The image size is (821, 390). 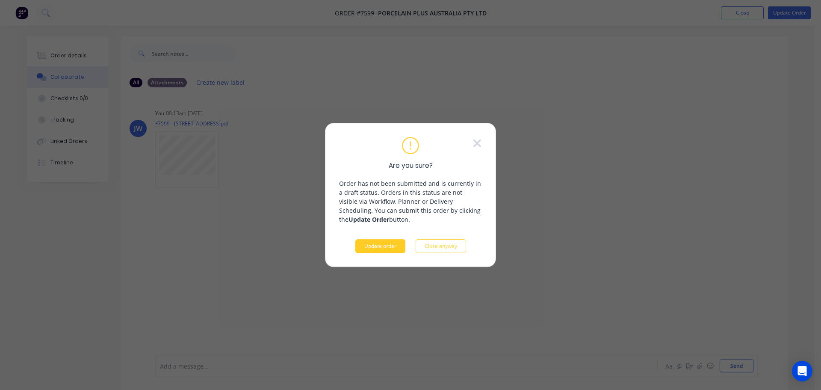 I want to click on div: Open Intercom Messenger, so click(x=802, y=371).